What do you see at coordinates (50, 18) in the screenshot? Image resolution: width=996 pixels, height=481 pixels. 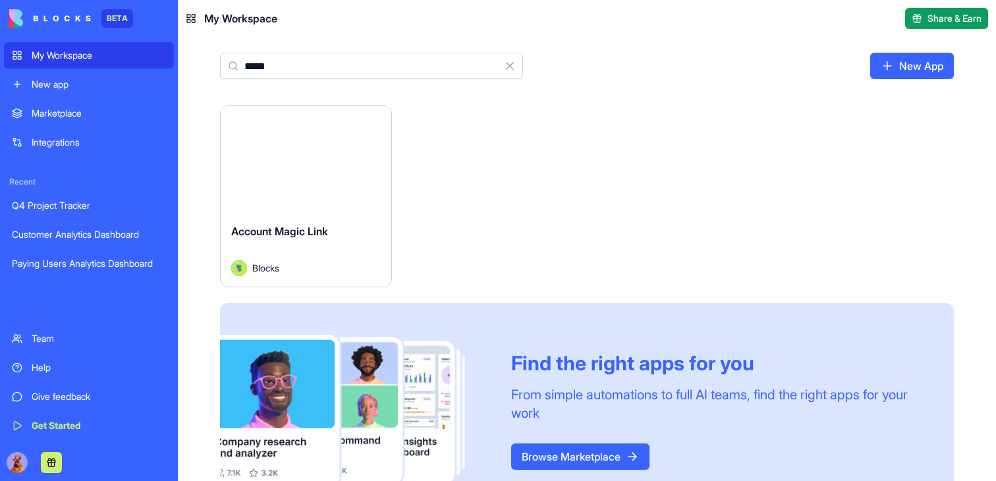 I see `img: logo` at bounding box center [50, 18].